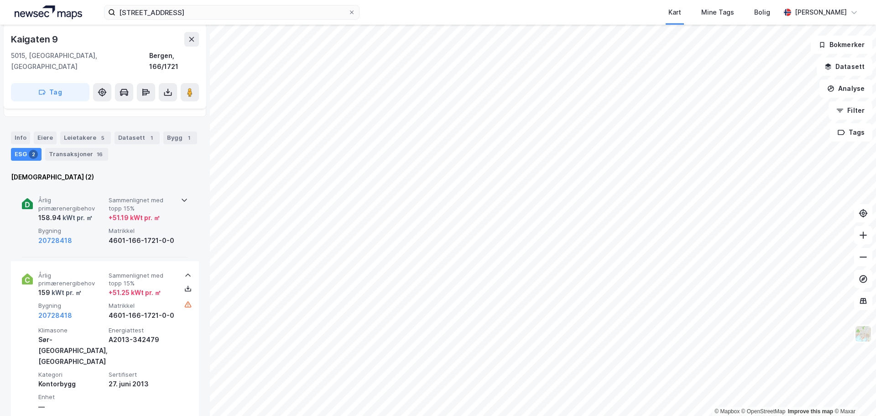 This screenshot has height=416, width=876. Describe the element at coordinates (99, 154) in the screenshot. I see `div: 16` at that location.